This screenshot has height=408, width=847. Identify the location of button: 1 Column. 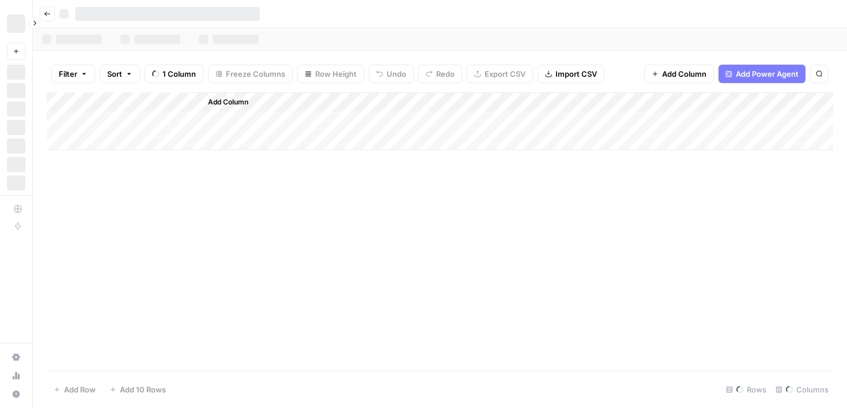
(174, 74).